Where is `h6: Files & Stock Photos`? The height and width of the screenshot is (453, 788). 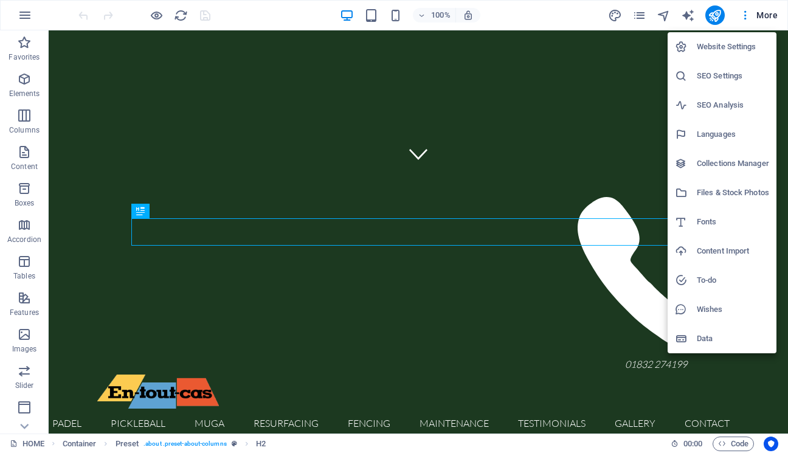 h6: Files & Stock Photos is located at coordinates (733, 193).